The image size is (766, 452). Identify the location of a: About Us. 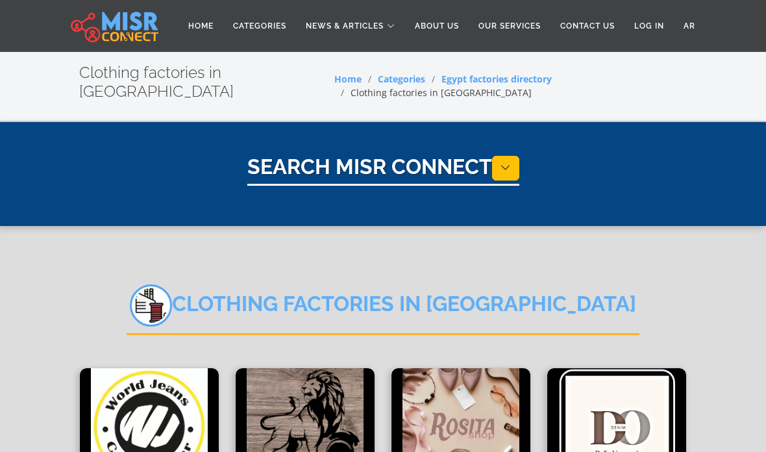
(437, 26).